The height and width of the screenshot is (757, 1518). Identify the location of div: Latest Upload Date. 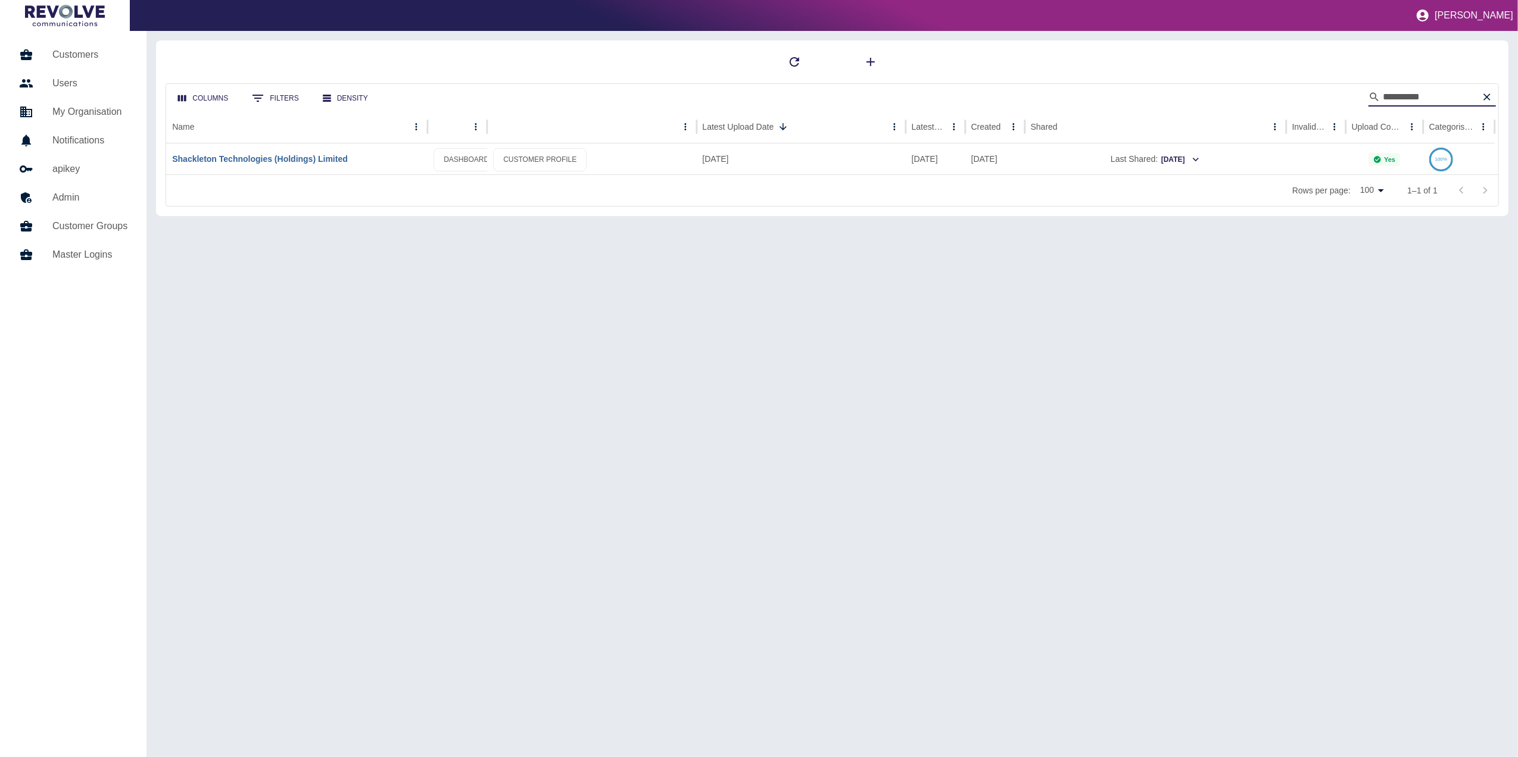
(738, 127).